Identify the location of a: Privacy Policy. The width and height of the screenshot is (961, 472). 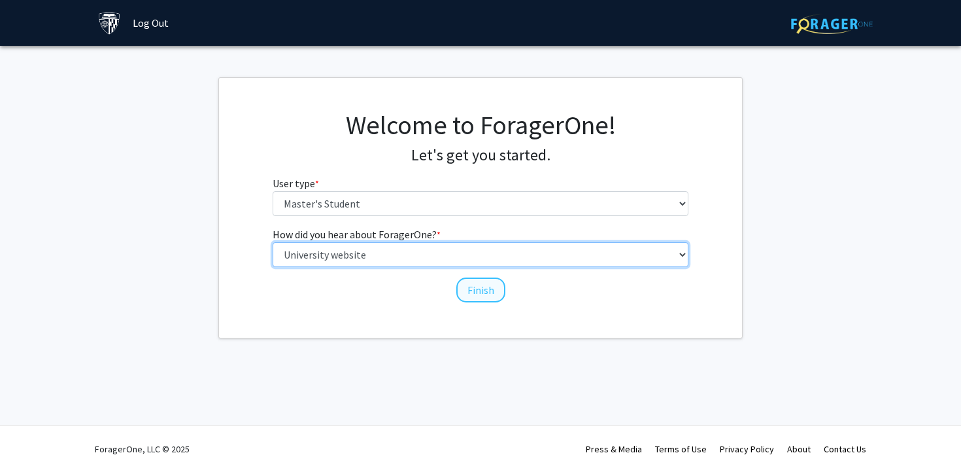
(747, 449).